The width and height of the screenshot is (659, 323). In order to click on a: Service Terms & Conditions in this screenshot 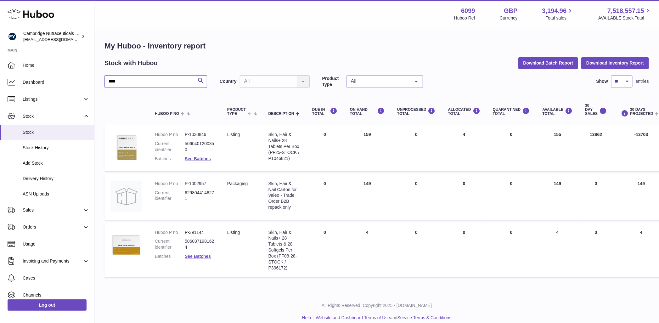, I will do `click(425, 318)`.